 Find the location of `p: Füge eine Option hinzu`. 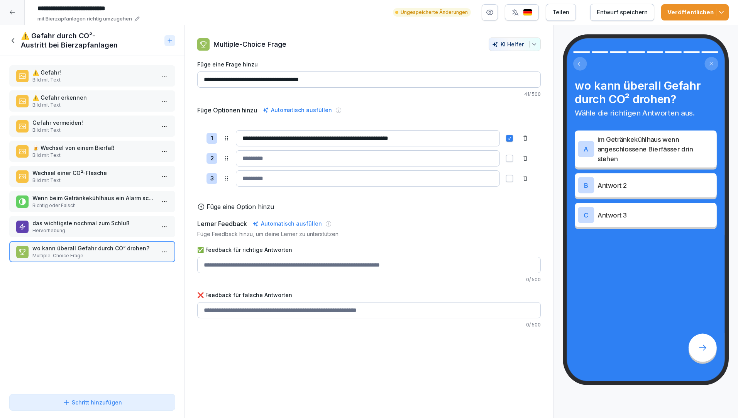

p: Füge eine Option hinzu is located at coordinates (240, 206).